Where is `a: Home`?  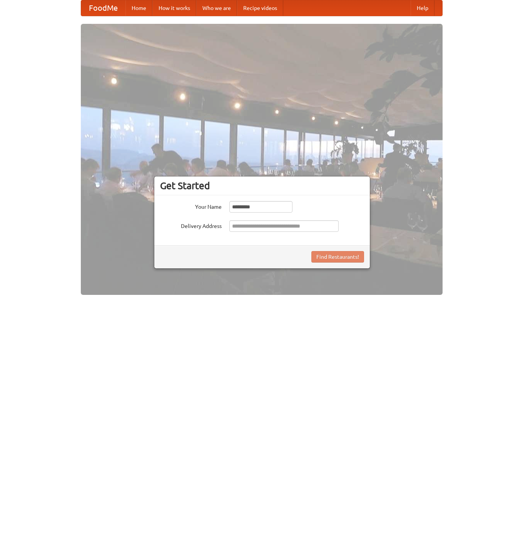
a: Home is located at coordinates (139, 8).